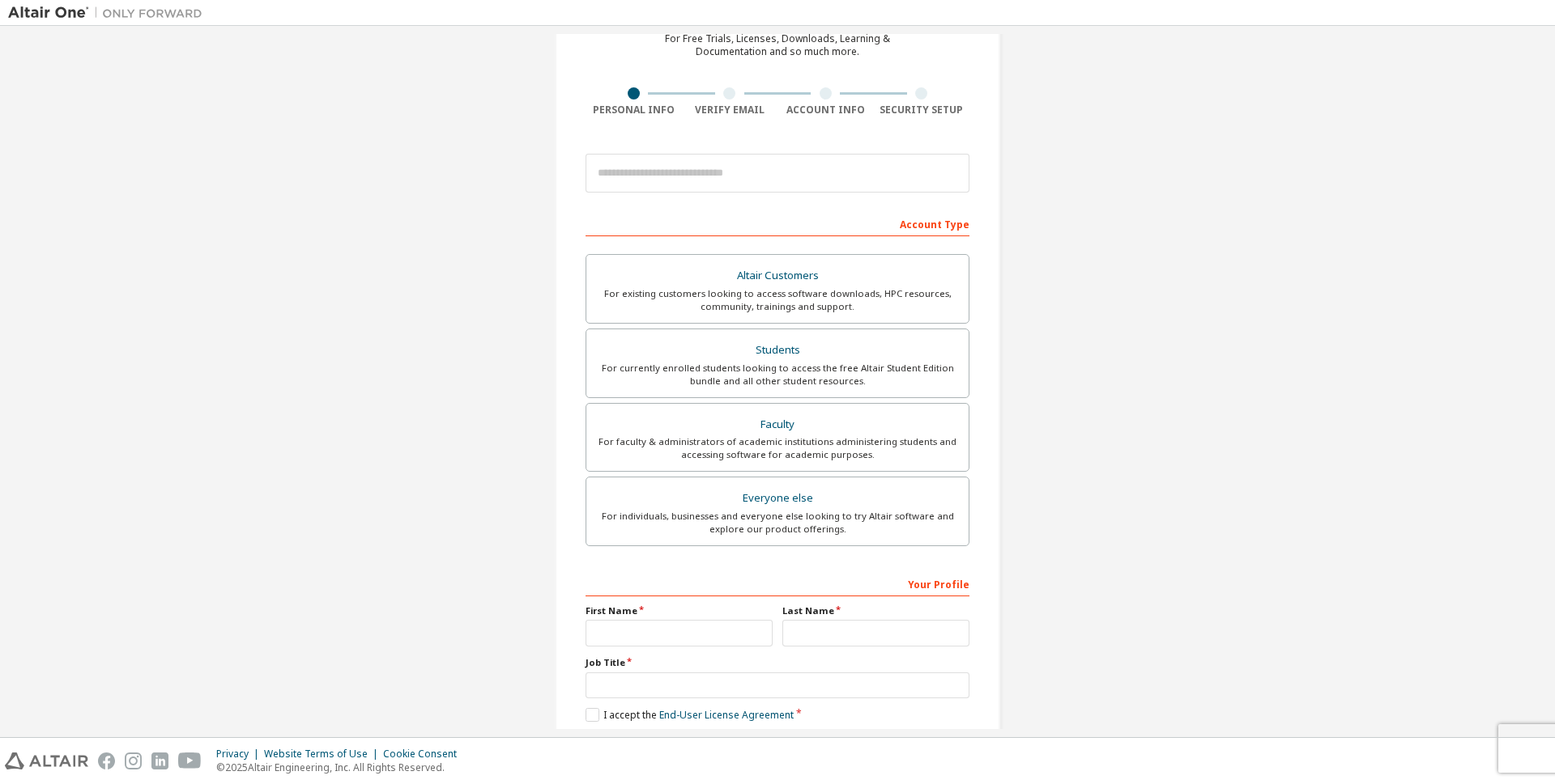 The image size is (1555, 784). I want to click on div: Website Terms of Use, so click(323, 754).